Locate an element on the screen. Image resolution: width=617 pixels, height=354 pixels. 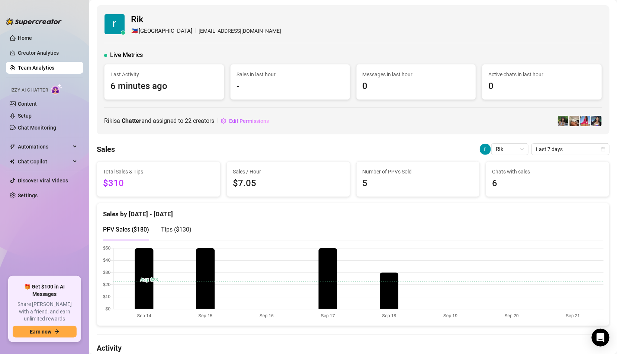
a: Creator Analytics is located at coordinates (48, 53).